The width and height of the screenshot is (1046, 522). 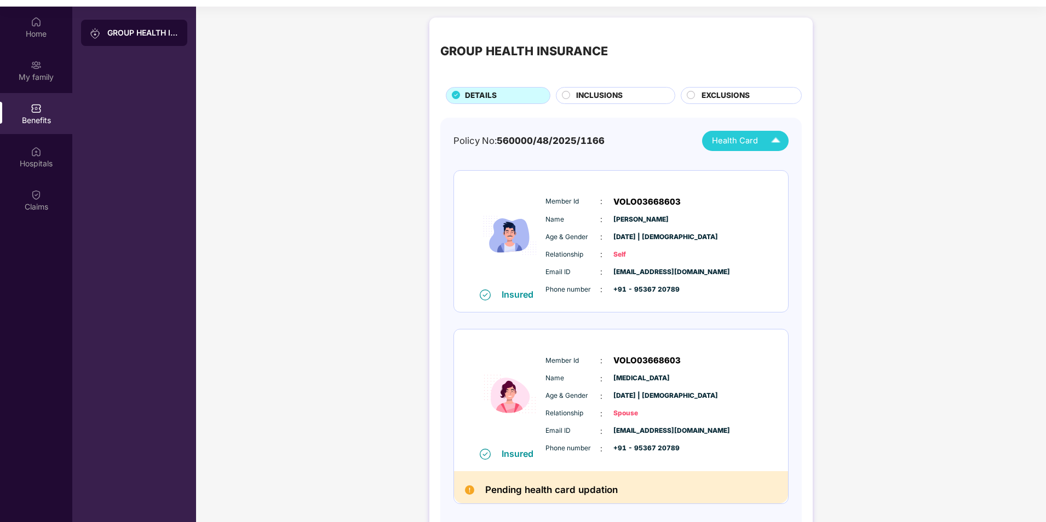 I want to click on span: EXCLUSIONS, so click(x=725, y=96).